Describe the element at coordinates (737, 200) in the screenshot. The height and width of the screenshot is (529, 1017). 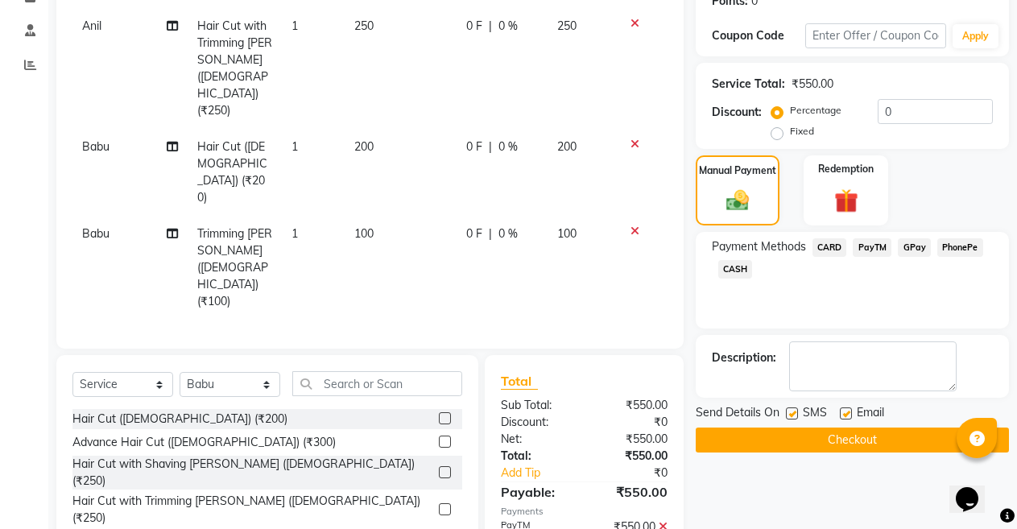
I see `img: _cash.svg` at that location.